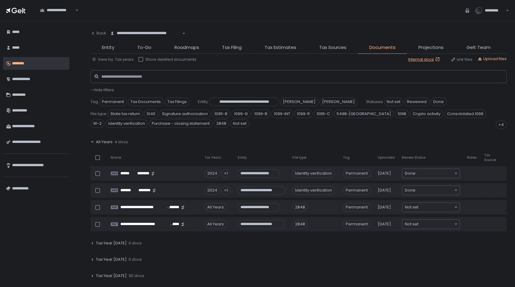 This screenshot has height=287, width=515. What do you see at coordinates (492, 59) in the screenshot?
I see `button: Upload files` at bounding box center [492, 59].